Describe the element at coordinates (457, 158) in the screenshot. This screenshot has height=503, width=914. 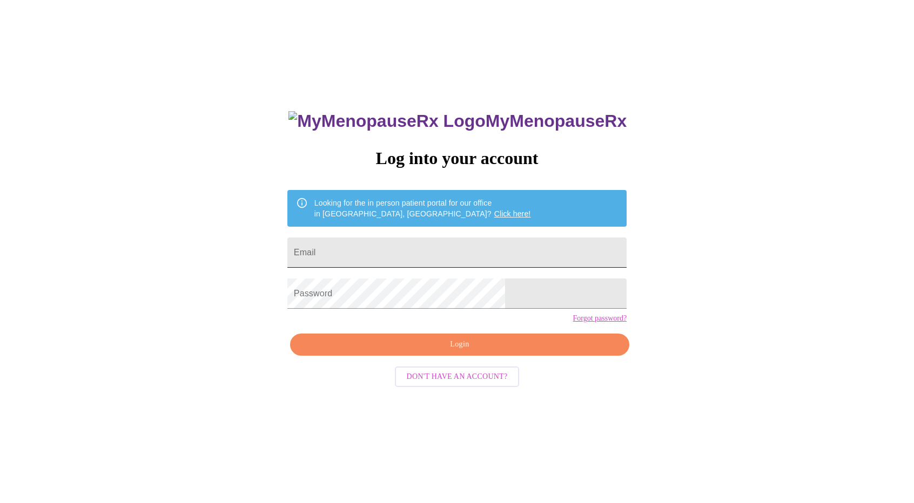
I see `h3: Log into your account` at that location.